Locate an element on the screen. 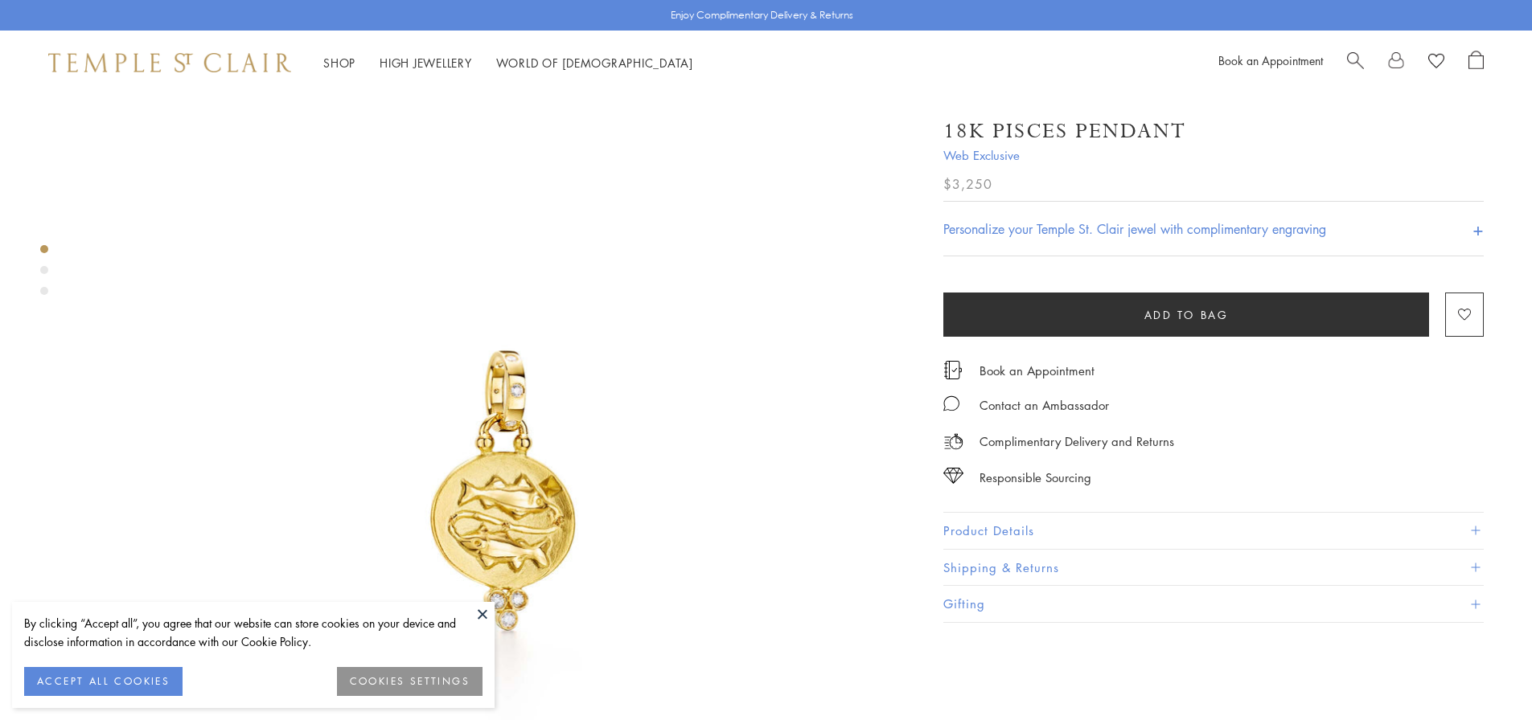  h1: 18K Pisces Pendant is located at coordinates (1064, 131).